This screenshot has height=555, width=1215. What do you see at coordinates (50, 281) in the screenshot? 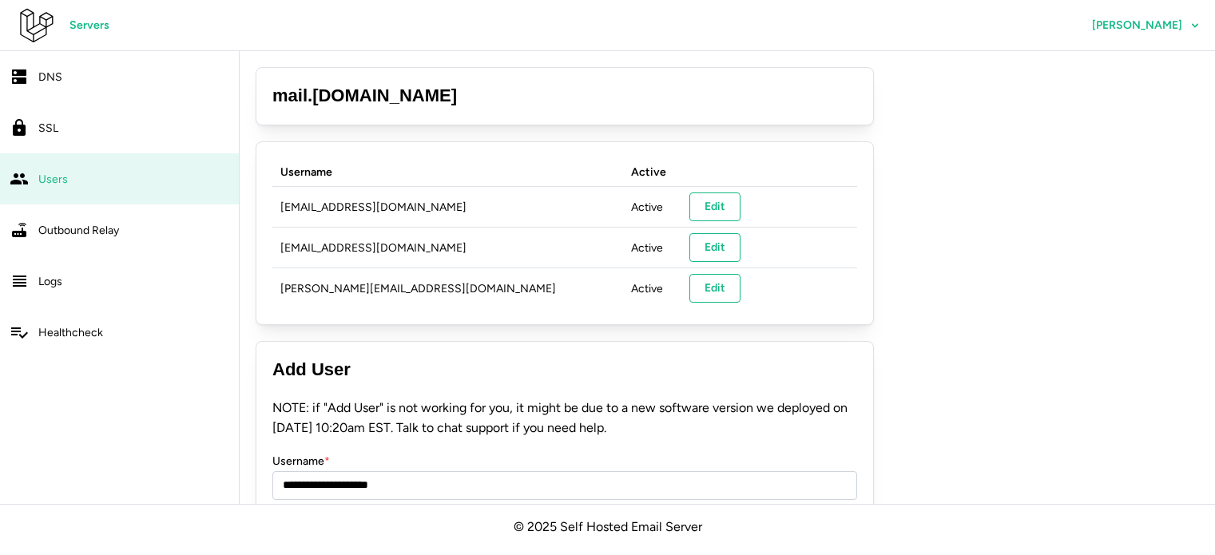
I see `span: Logs` at bounding box center [50, 281].